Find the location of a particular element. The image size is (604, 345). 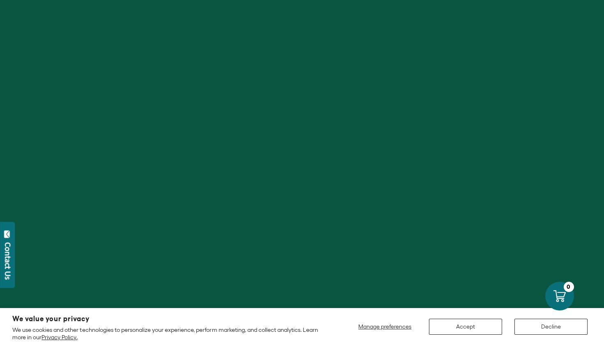

div: 0 is located at coordinates (569, 287).